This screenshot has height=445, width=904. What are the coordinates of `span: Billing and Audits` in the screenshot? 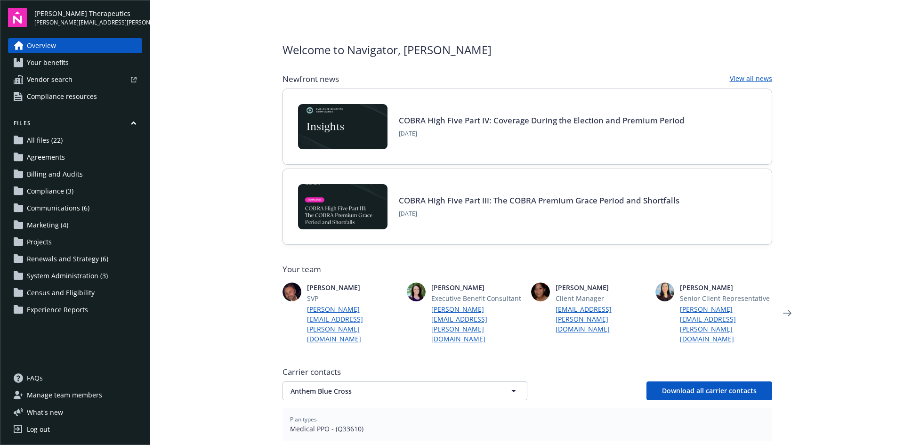 It's located at (55, 174).